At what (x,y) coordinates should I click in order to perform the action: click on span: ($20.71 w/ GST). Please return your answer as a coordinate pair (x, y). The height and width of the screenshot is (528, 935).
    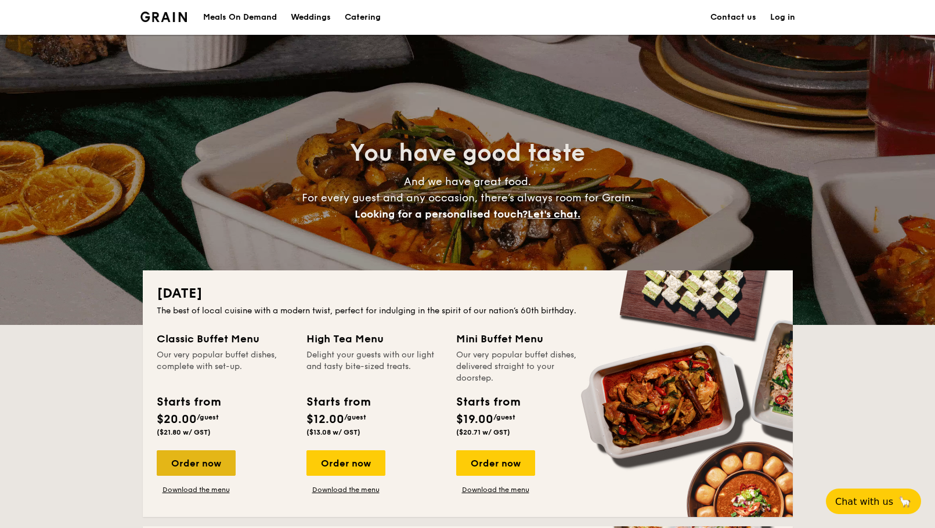
    Looking at the image, I should click on (483, 432).